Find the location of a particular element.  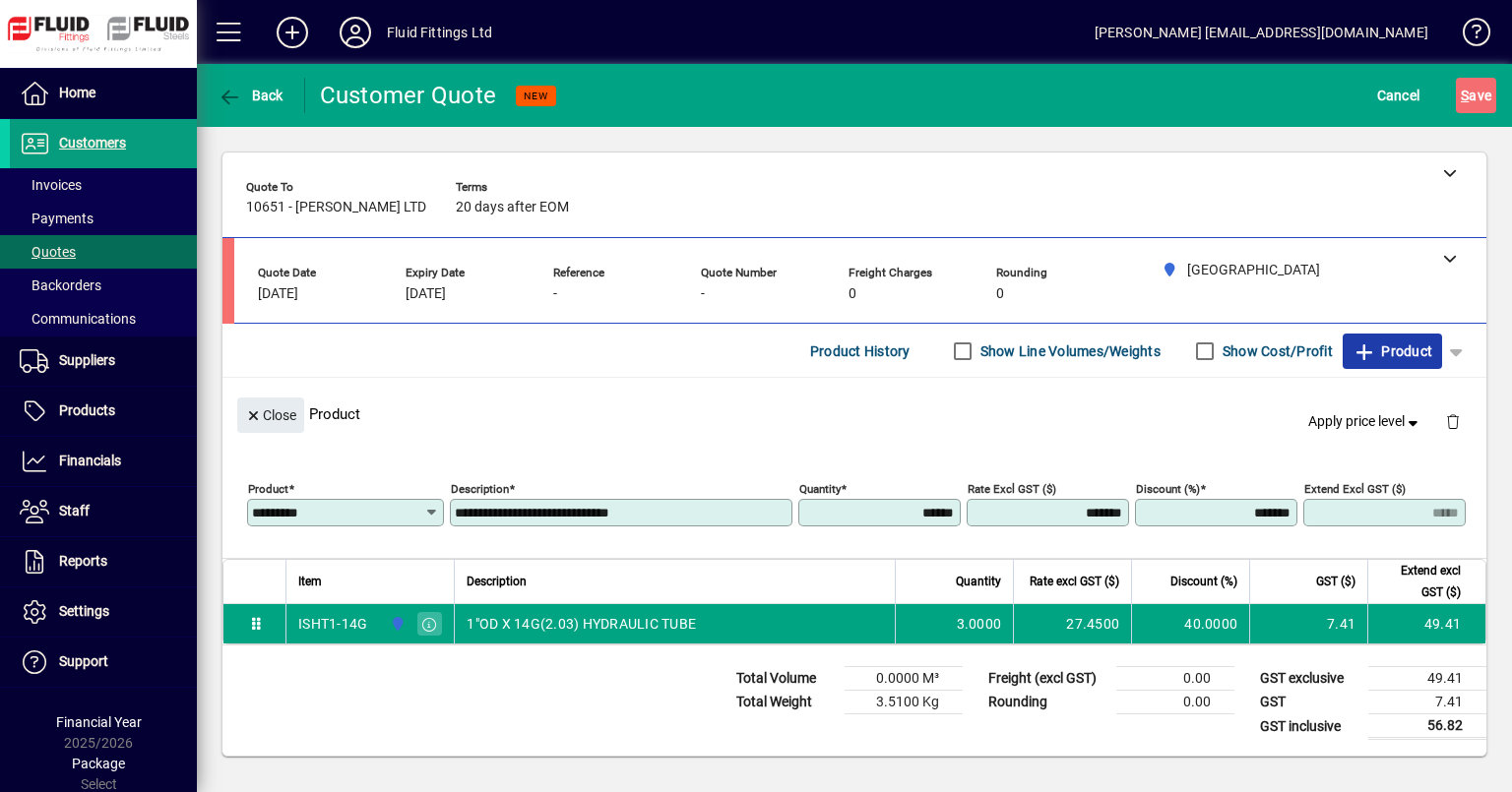

a: Support is located at coordinates (103, 662).